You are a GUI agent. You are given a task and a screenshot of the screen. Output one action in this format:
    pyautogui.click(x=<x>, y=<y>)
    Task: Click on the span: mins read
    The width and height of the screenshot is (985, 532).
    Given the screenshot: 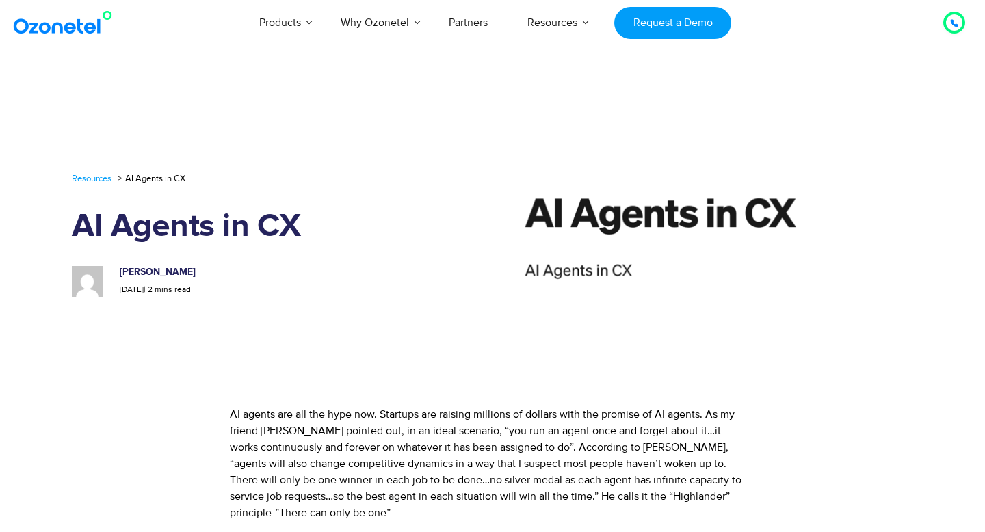 What is the action you would take?
    pyautogui.click(x=172, y=289)
    